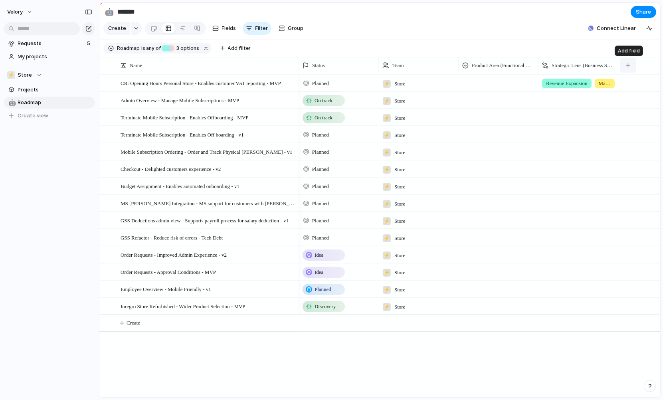  Describe the element at coordinates (181, 48) in the screenshot. I see `button: 3 options` at that location.